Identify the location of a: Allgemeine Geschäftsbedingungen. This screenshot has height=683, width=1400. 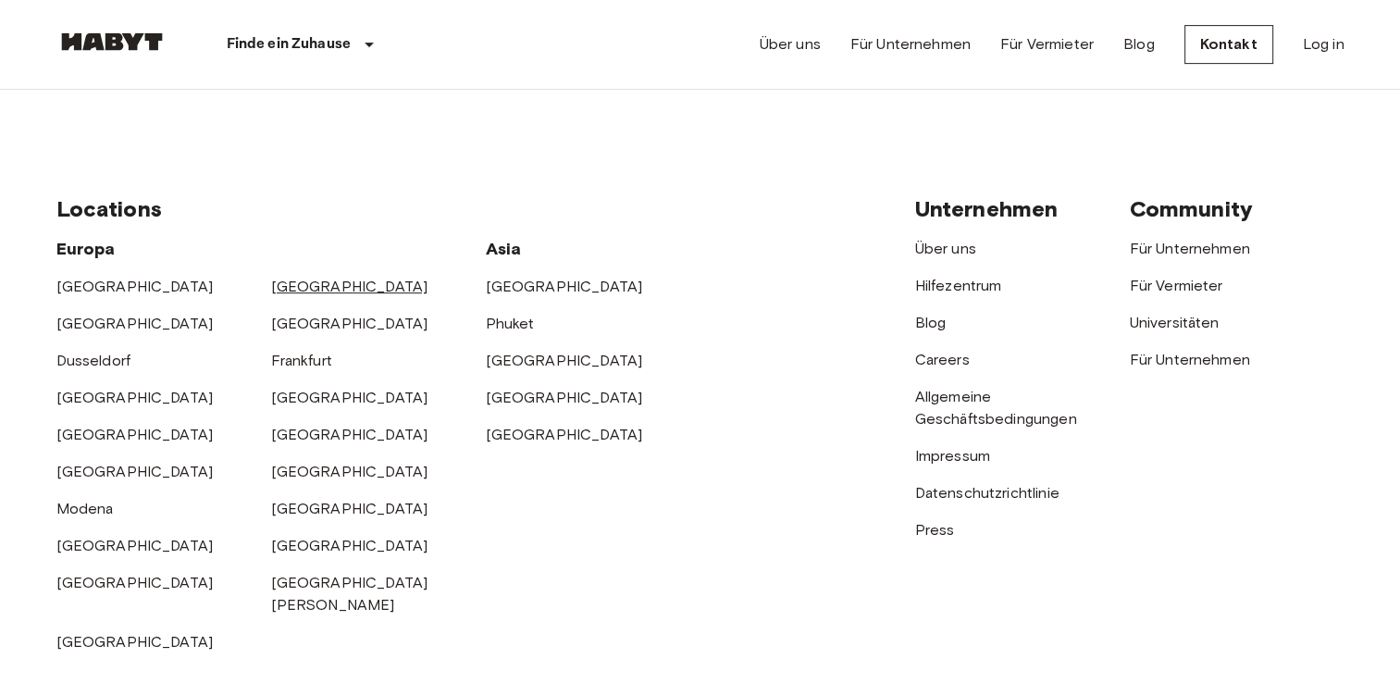
(995, 407).